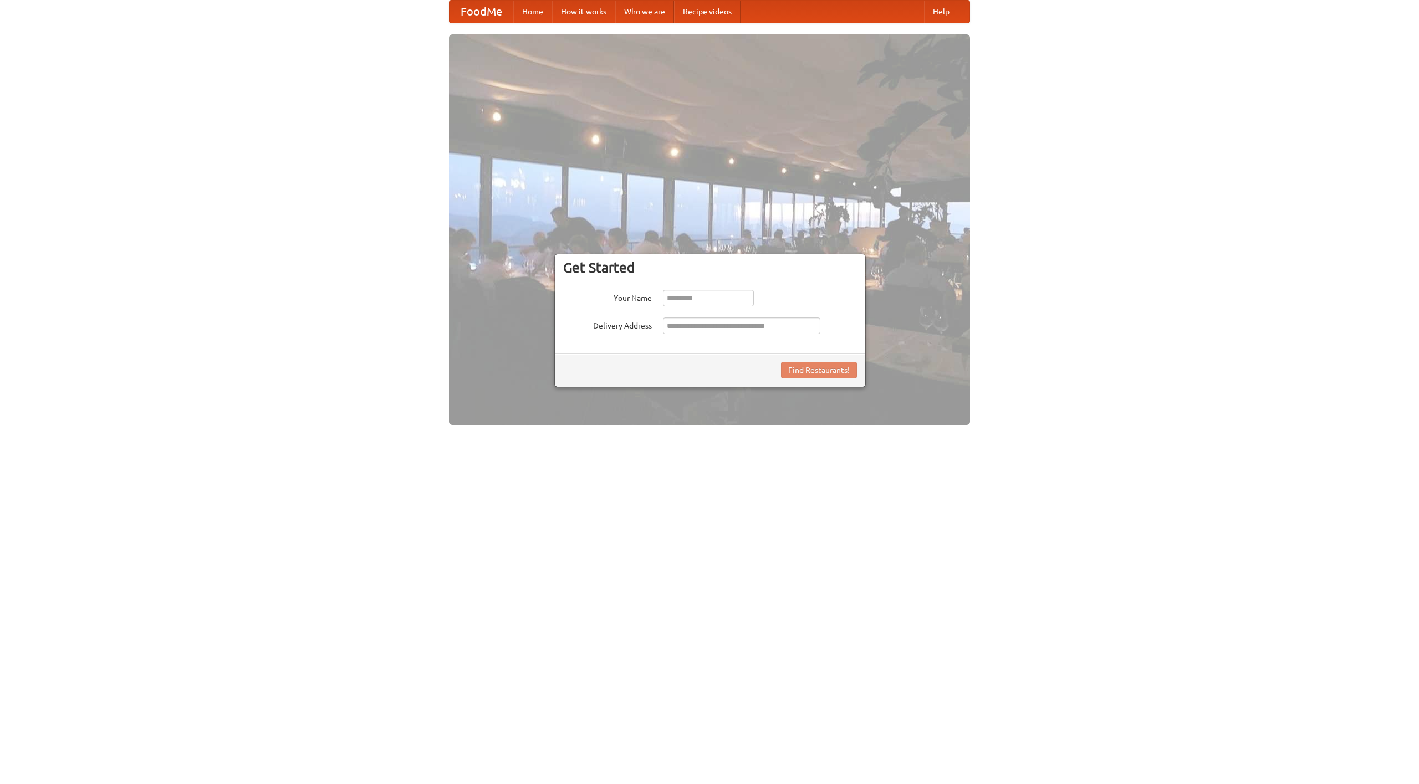  What do you see at coordinates (608, 324) in the screenshot?
I see `label: Delivery Address` at bounding box center [608, 324].